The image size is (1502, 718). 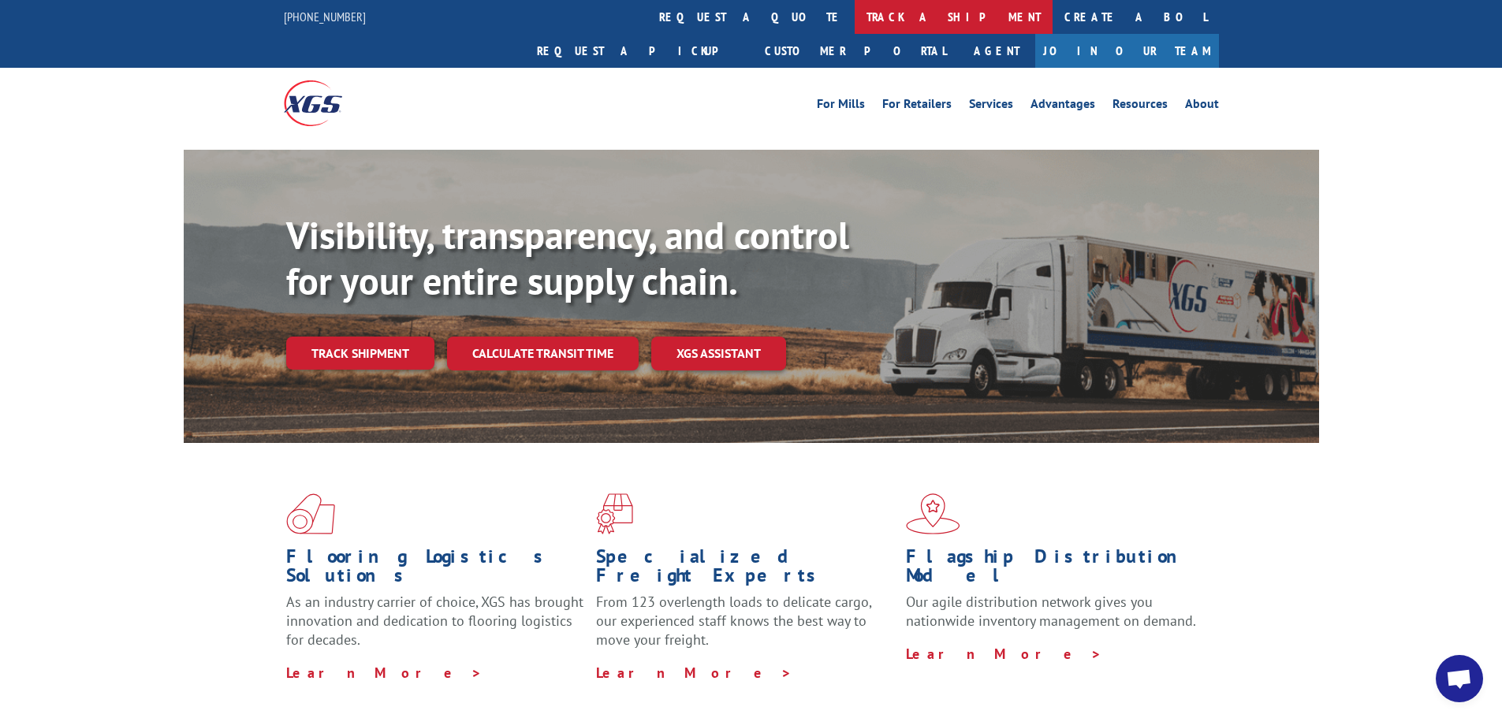 What do you see at coordinates (360, 353) in the screenshot?
I see `a: Track shipment` at bounding box center [360, 353].